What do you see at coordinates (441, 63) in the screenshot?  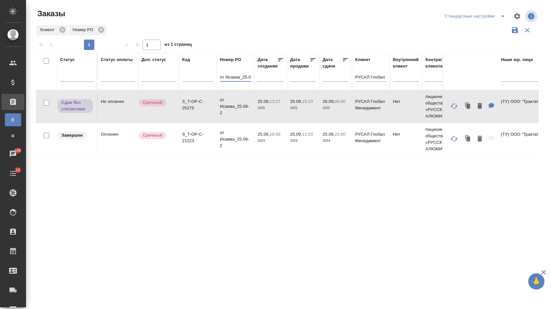 I see `div: Контрагент клиента` at bounding box center [441, 63].